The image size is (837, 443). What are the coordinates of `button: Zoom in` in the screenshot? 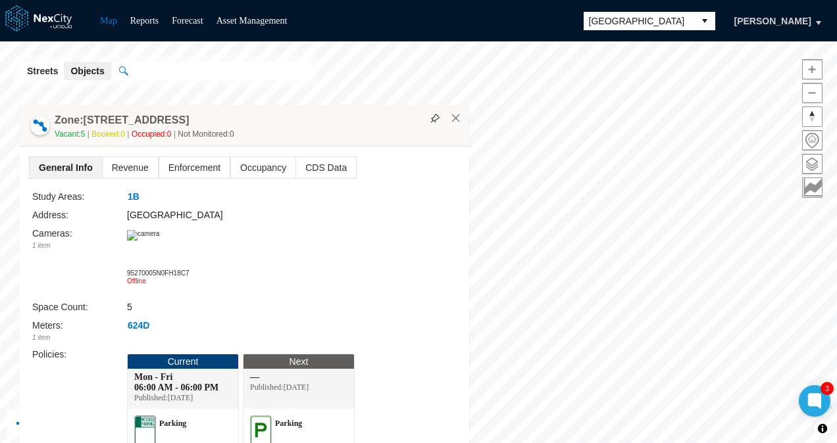 It's located at (812, 69).